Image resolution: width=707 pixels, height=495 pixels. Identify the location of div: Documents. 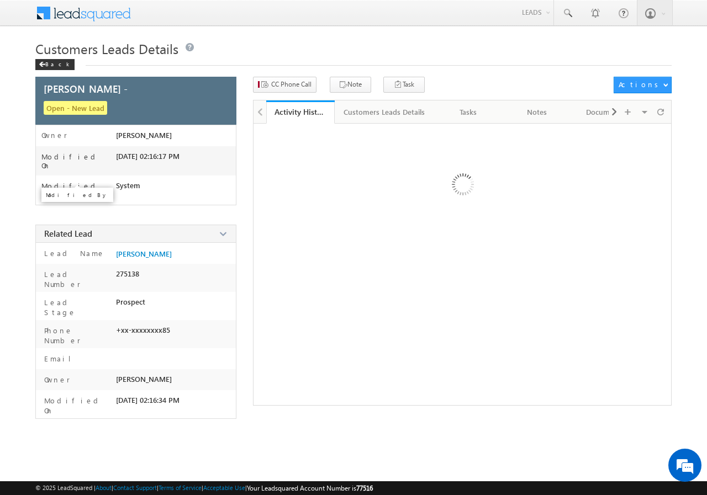
(605, 112).